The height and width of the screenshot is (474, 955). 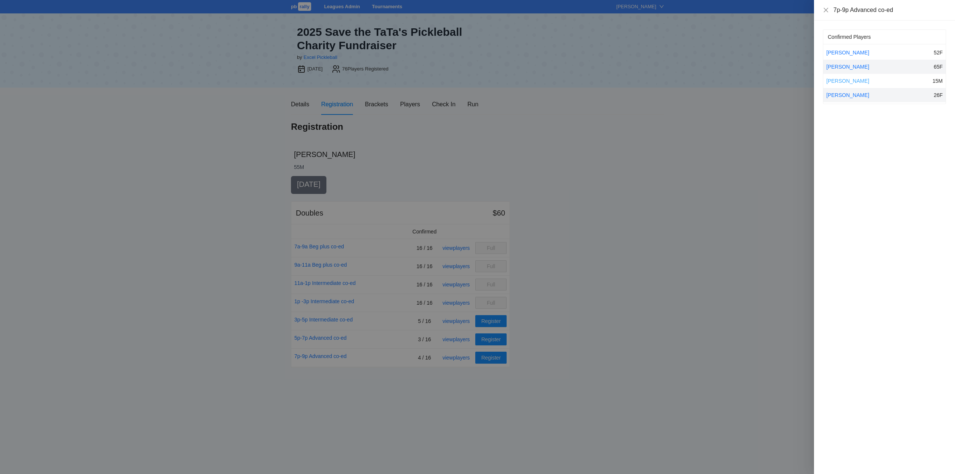 I want to click on button: Close, so click(x=826, y=10).